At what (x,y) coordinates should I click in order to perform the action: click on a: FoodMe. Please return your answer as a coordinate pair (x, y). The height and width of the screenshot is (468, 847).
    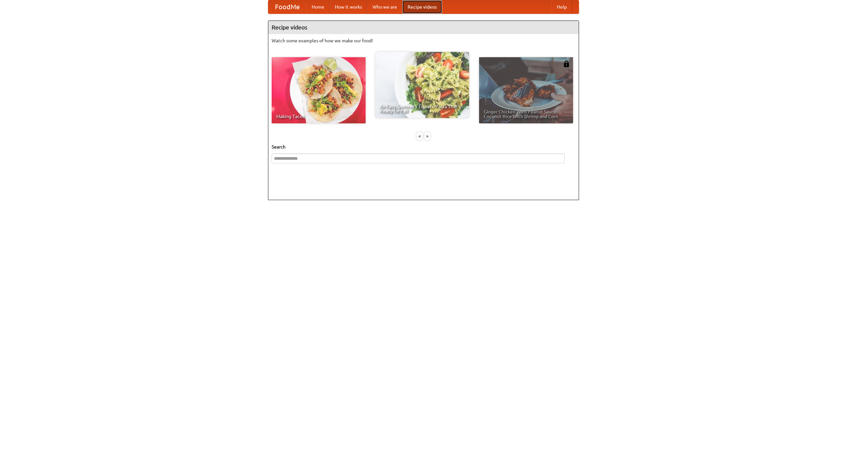
    Looking at the image, I should click on (287, 7).